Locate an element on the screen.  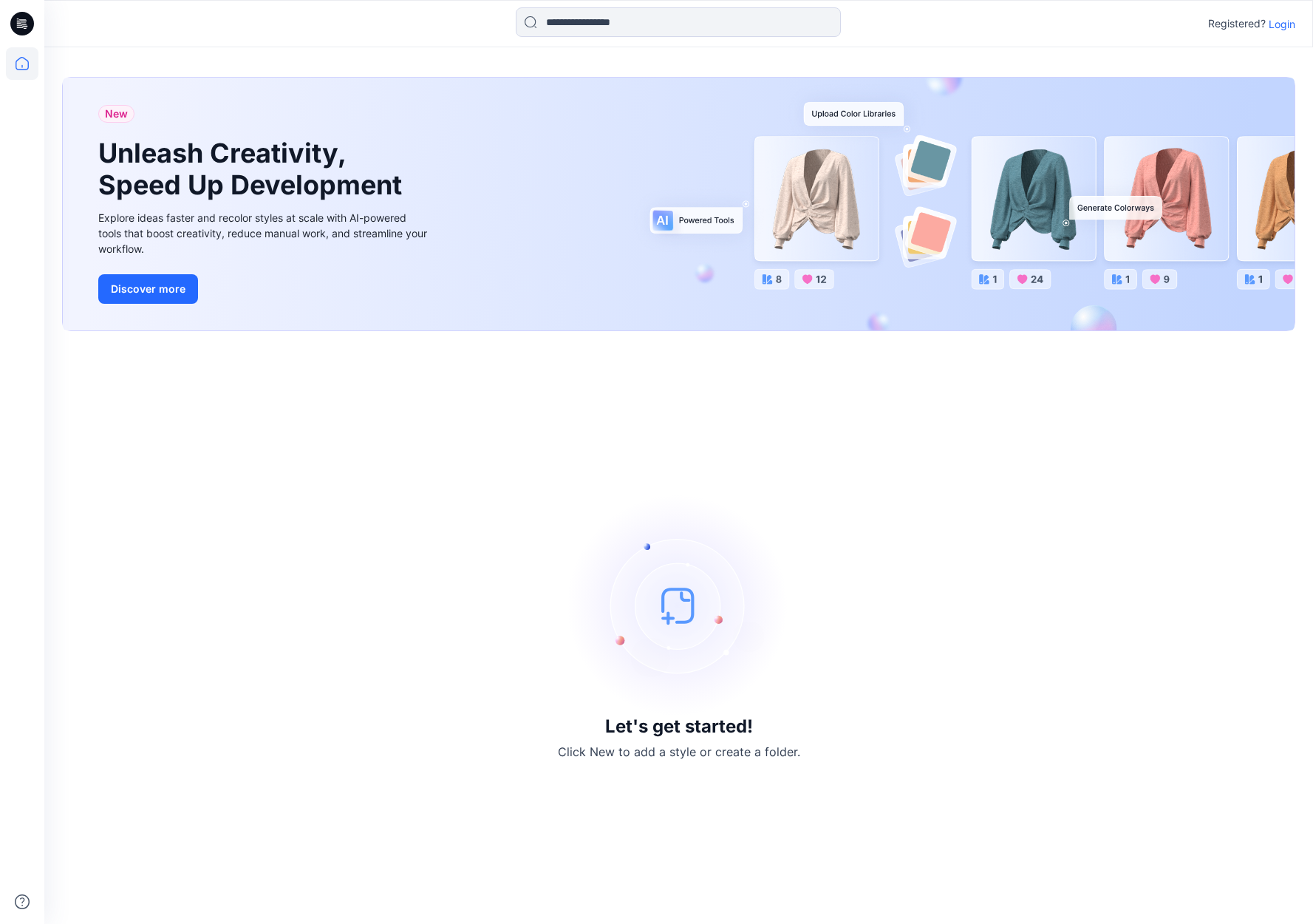
div: Explore ideas faster and recolor styles at scale with AI-powered tools that boost creativity, red... is located at coordinates (264, 233).